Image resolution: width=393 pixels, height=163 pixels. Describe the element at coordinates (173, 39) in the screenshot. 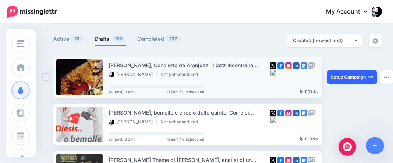

I see `span: 137` at that location.